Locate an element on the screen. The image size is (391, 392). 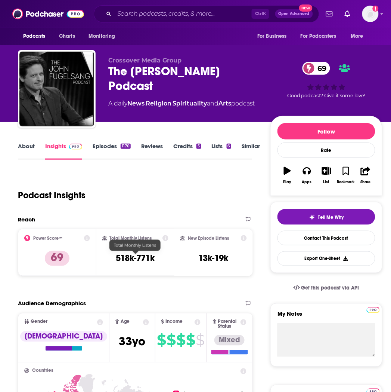
a: News is located at coordinates (136, 103).